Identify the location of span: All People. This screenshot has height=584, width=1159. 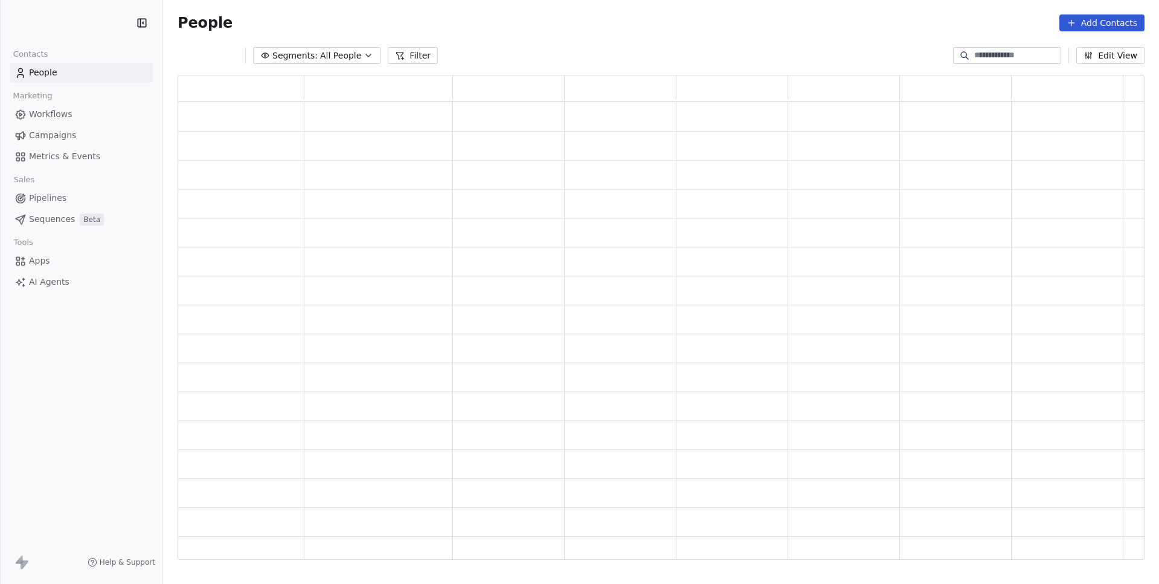
(340, 56).